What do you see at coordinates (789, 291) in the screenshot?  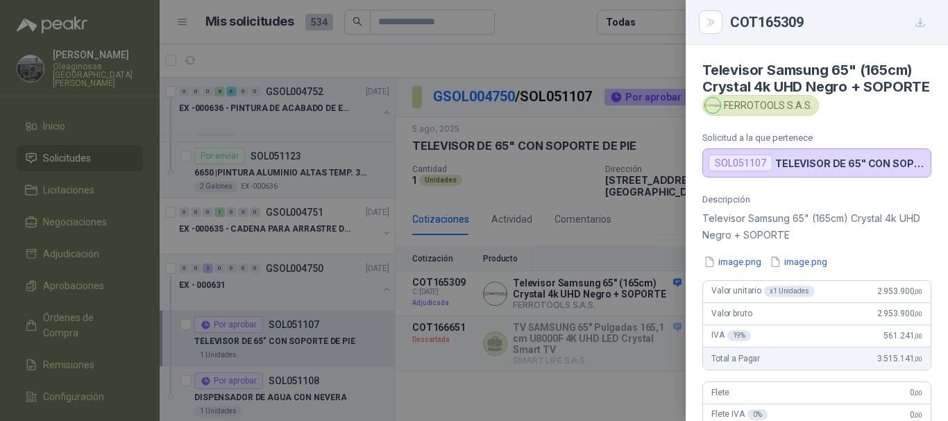 I see `div: x 1 Unidades` at bounding box center [789, 291].